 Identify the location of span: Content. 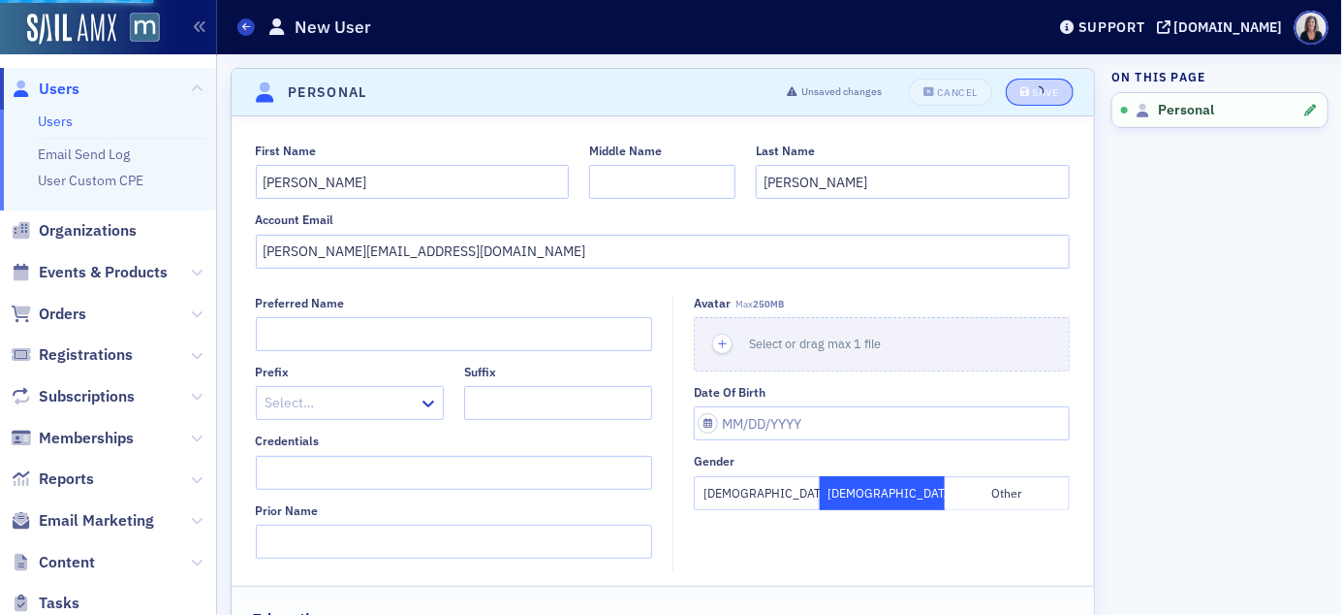
(67, 562).